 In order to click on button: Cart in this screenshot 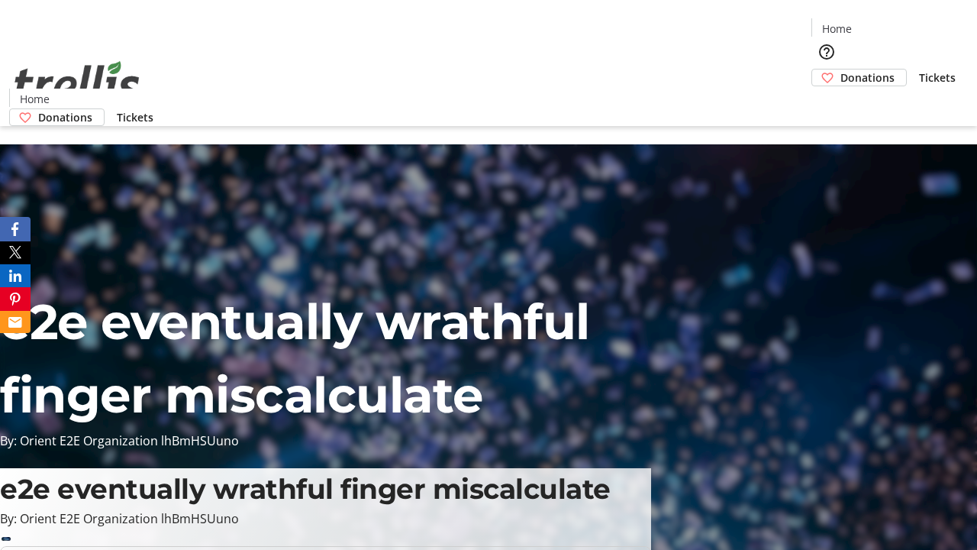, I will do `click(827, 102)`.